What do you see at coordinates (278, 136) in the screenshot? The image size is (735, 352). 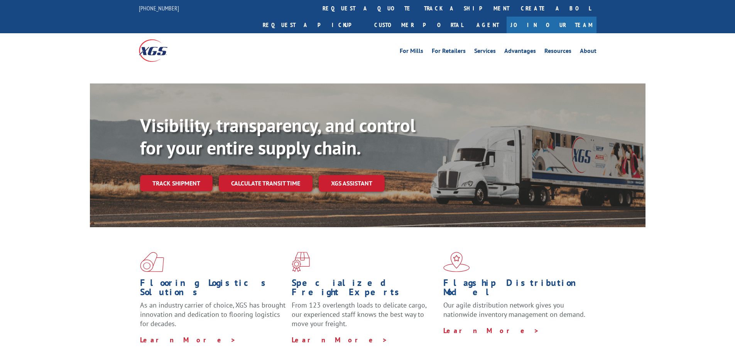 I see `b: Visibility, transparency, and control for your entire supply chain.` at bounding box center [278, 136].